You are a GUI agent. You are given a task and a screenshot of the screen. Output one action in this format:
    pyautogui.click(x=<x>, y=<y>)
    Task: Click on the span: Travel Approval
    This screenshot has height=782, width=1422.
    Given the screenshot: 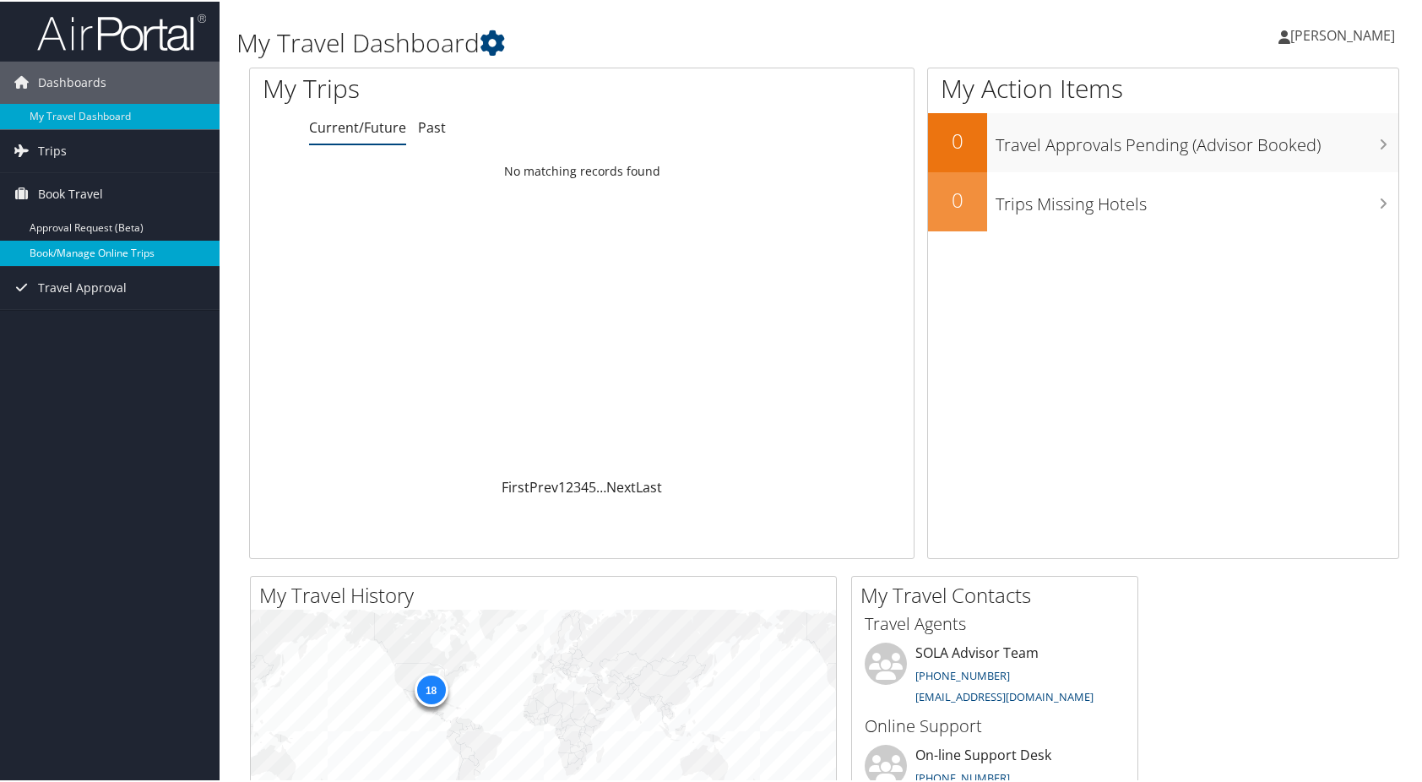 What is the action you would take?
    pyautogui.click(x=82, y=286)
    